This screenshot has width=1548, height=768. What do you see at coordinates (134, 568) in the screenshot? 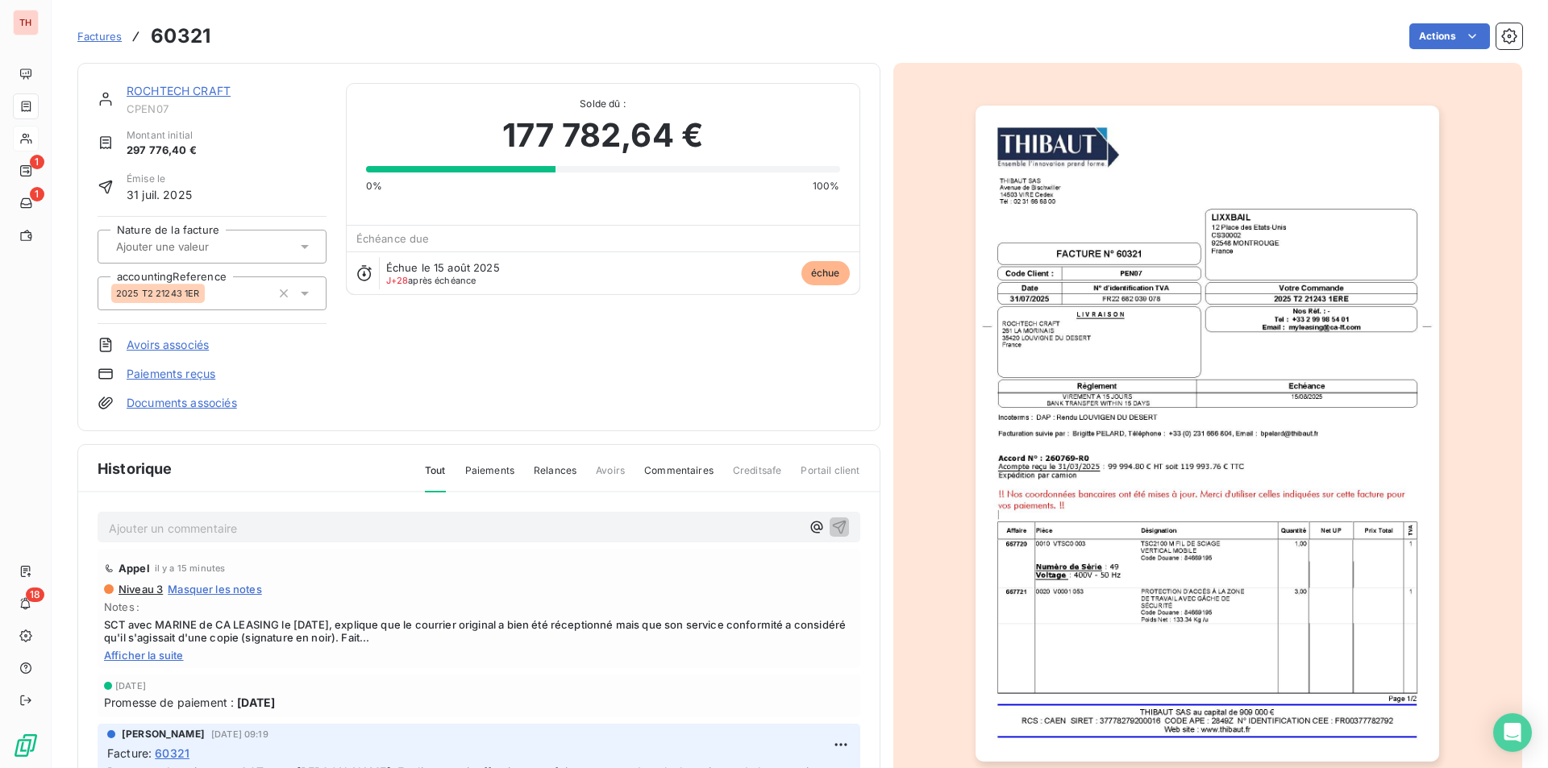
I see `span: Appel` at bounding box center [134, 568].